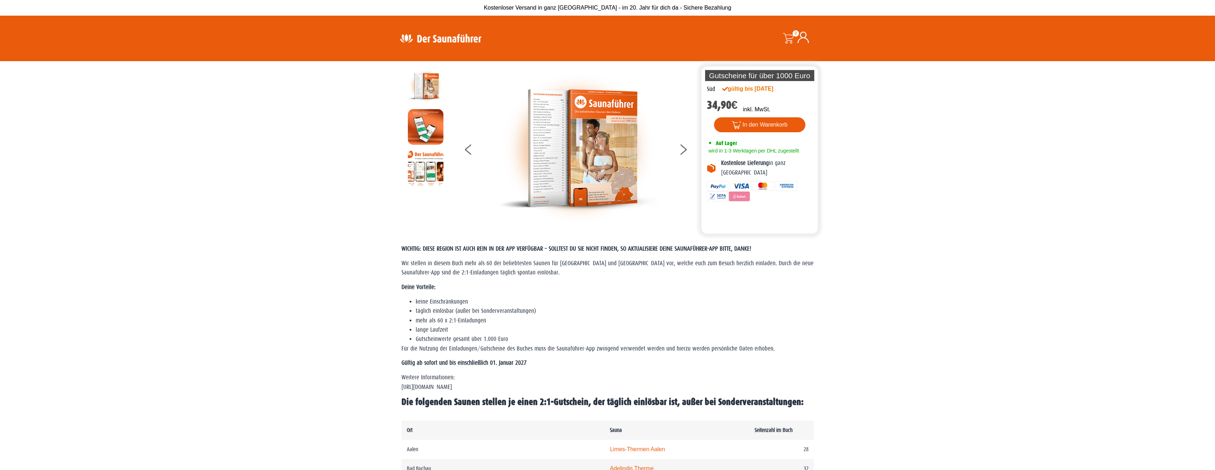 The image size is (1215, 470). Describe the element at coordinates (616, 430) in the screenshot. I see `b: Sauna` at that location.